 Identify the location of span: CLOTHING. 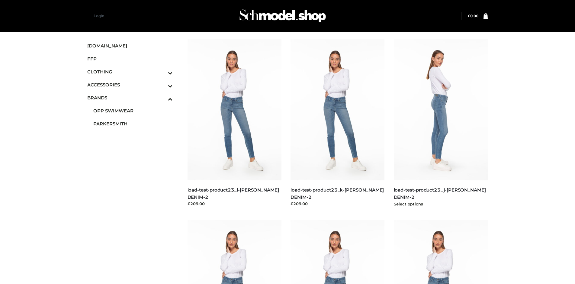
(130, 72).